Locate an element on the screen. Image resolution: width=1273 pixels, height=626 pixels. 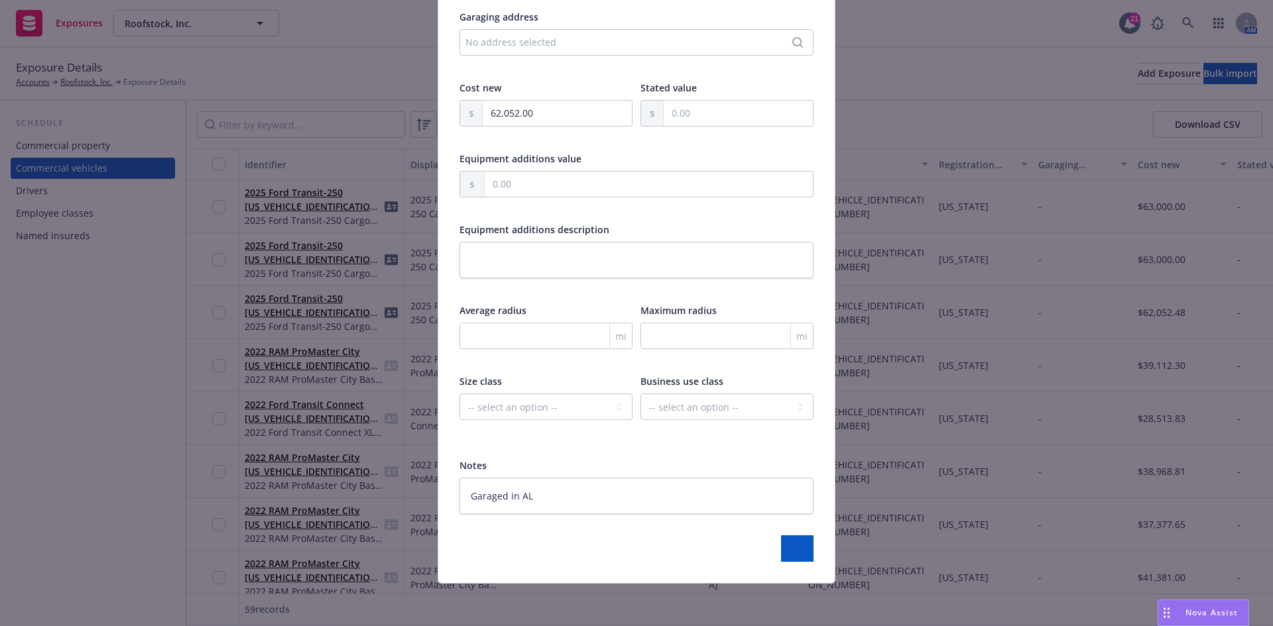
span: Garaging address is located at coordinates (498, 17).